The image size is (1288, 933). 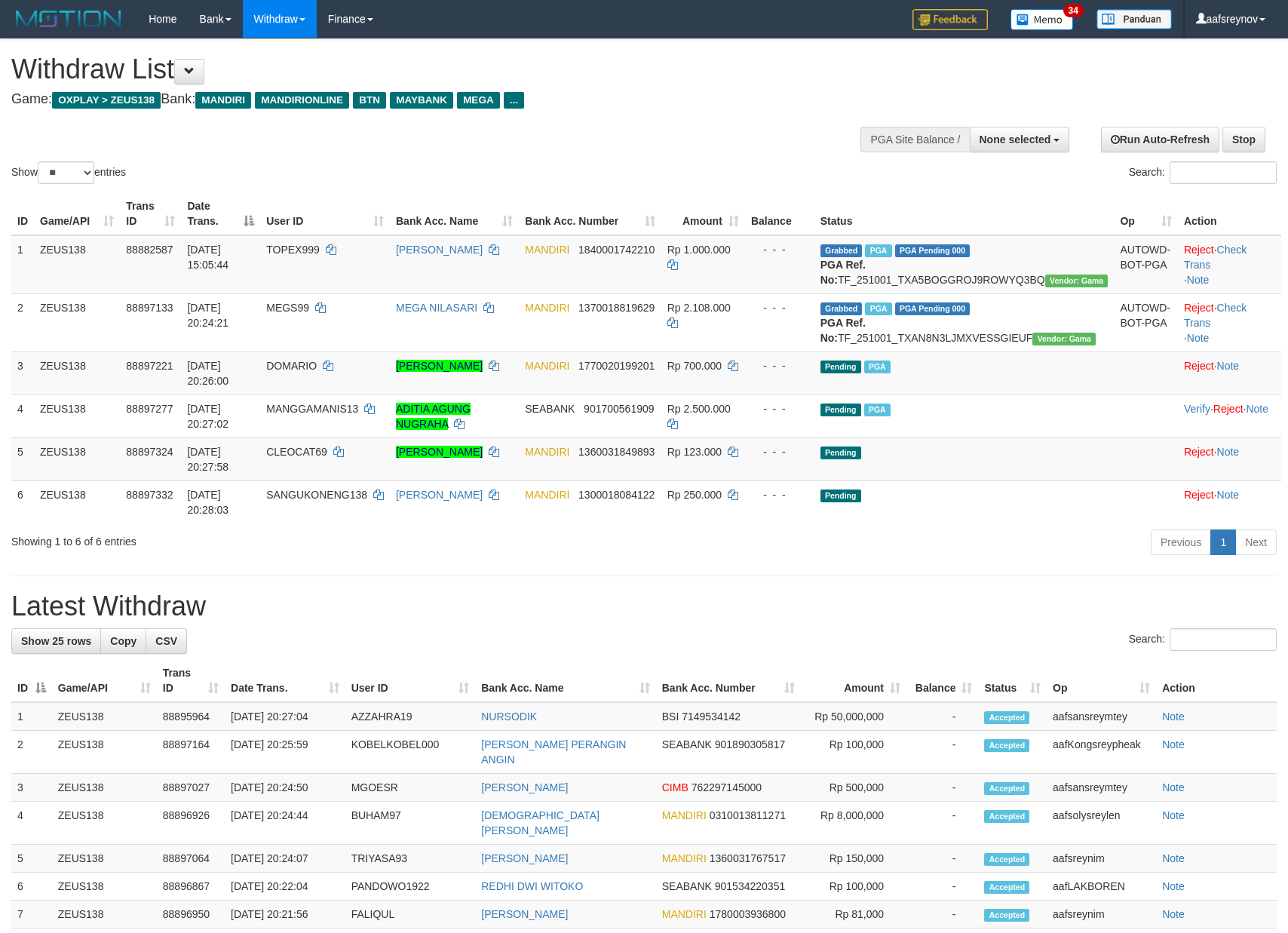 I want to click on span: Vendor URL: https://trx31.1velocity.biz, so click(x=1064, y=338).